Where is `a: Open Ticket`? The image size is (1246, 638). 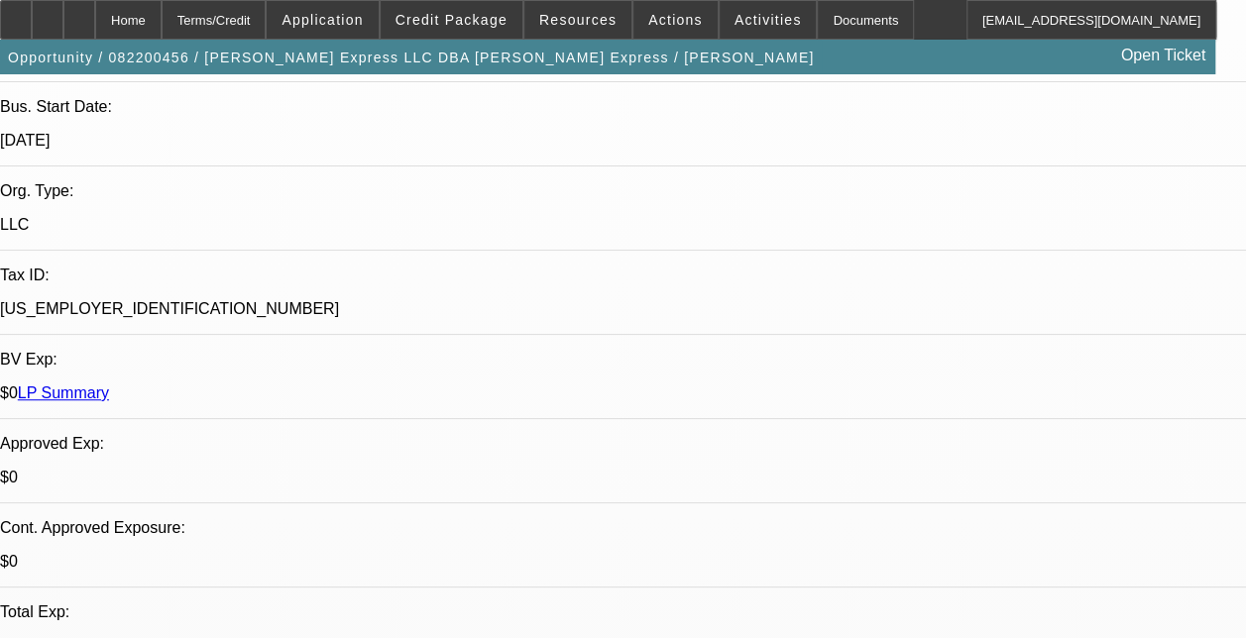 a: Open Ticket is located at coordinates (1162, 55).